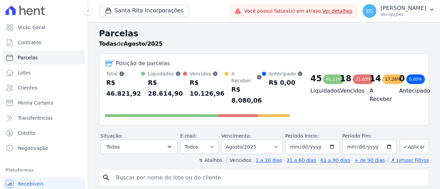 The image size is (440, 189). Describe the element at coordinates (246, 95) in the screenshot. I see `div: R$ 8.080,06` at that location.